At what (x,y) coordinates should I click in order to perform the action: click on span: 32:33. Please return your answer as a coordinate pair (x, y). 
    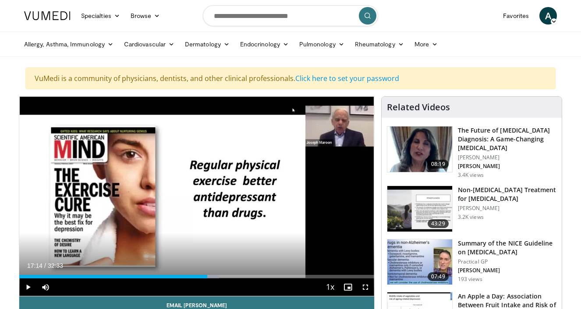
    Looking at the image, I should click on (55, 266).